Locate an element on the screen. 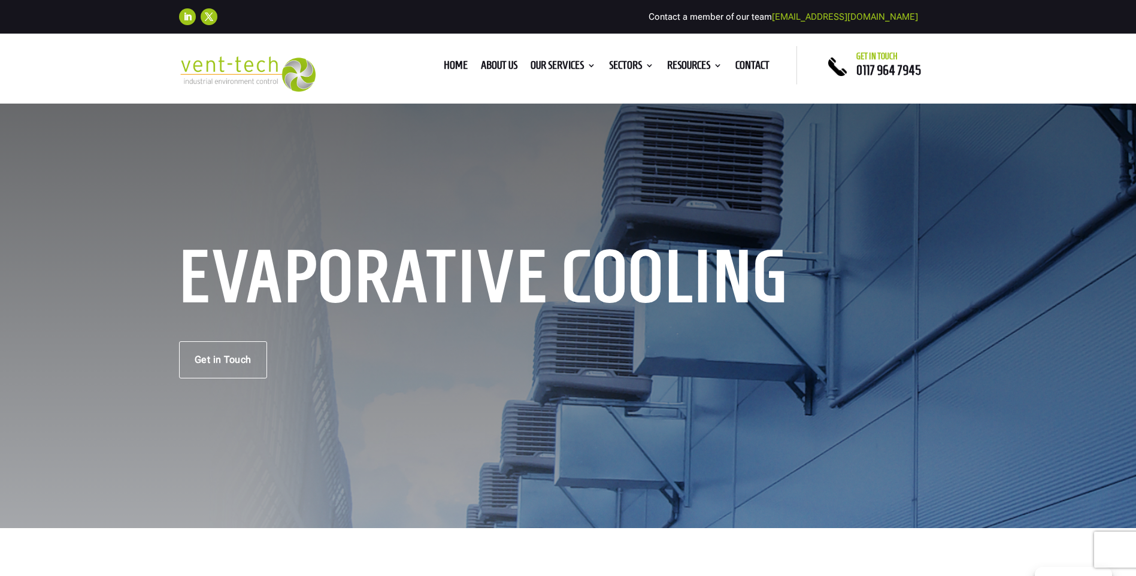  a: Contact is located at coordinates (752, 68).